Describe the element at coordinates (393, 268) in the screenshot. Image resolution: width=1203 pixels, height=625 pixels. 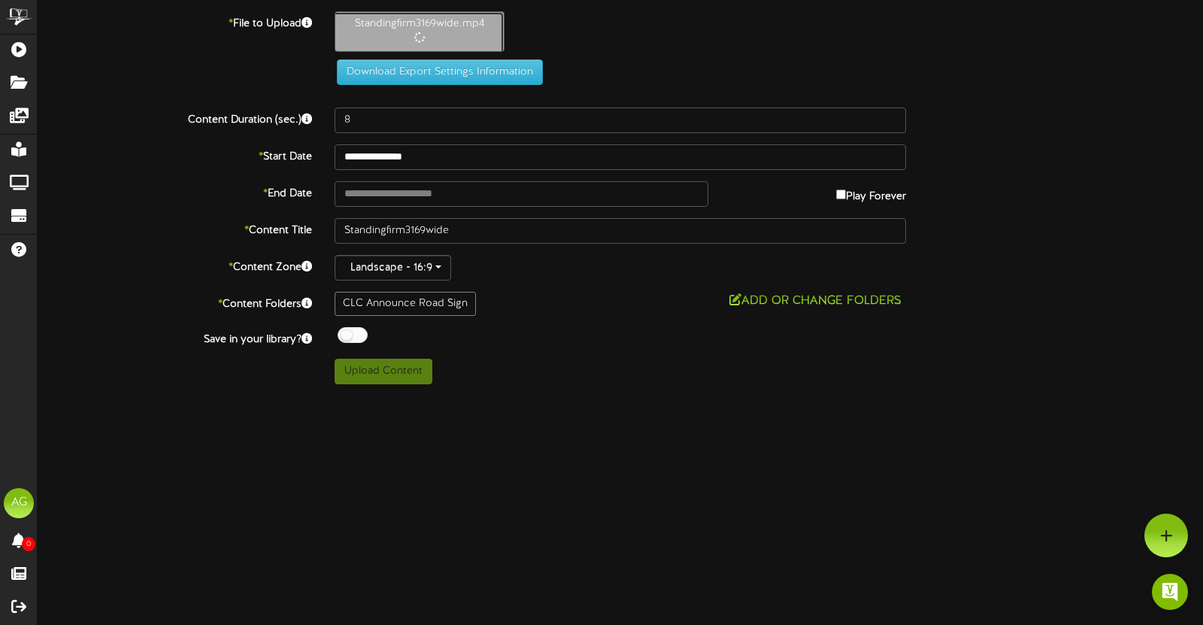
I see `button: Landscape - 16:9` at that location.